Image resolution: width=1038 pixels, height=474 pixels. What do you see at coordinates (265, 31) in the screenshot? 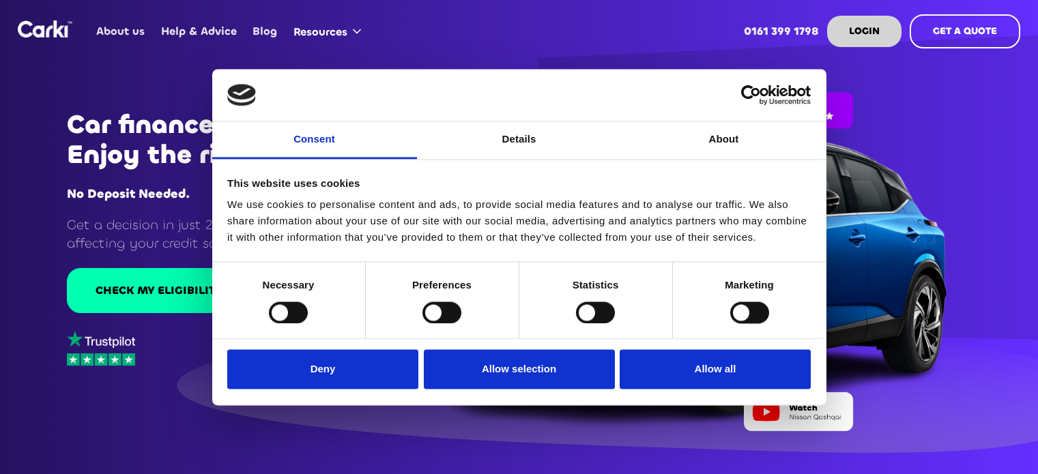
I see `a: Blog` at bounding box center [265, 31].